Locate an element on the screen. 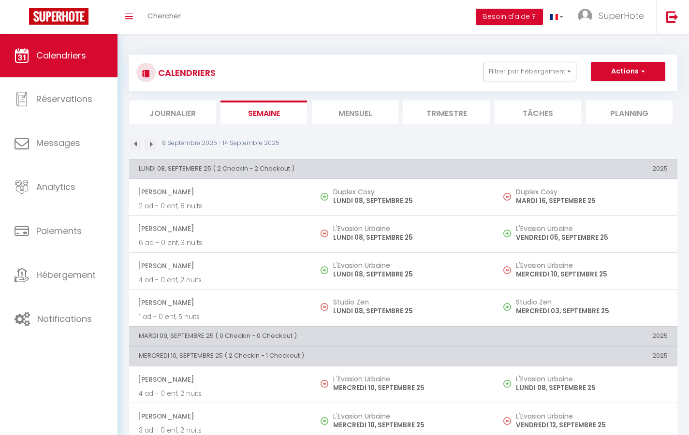  th: MERCREDI 10, SEPTEMBRE 25 ( 2 Checkin - 1 Checkout ) is located at coordinates (312, 356).